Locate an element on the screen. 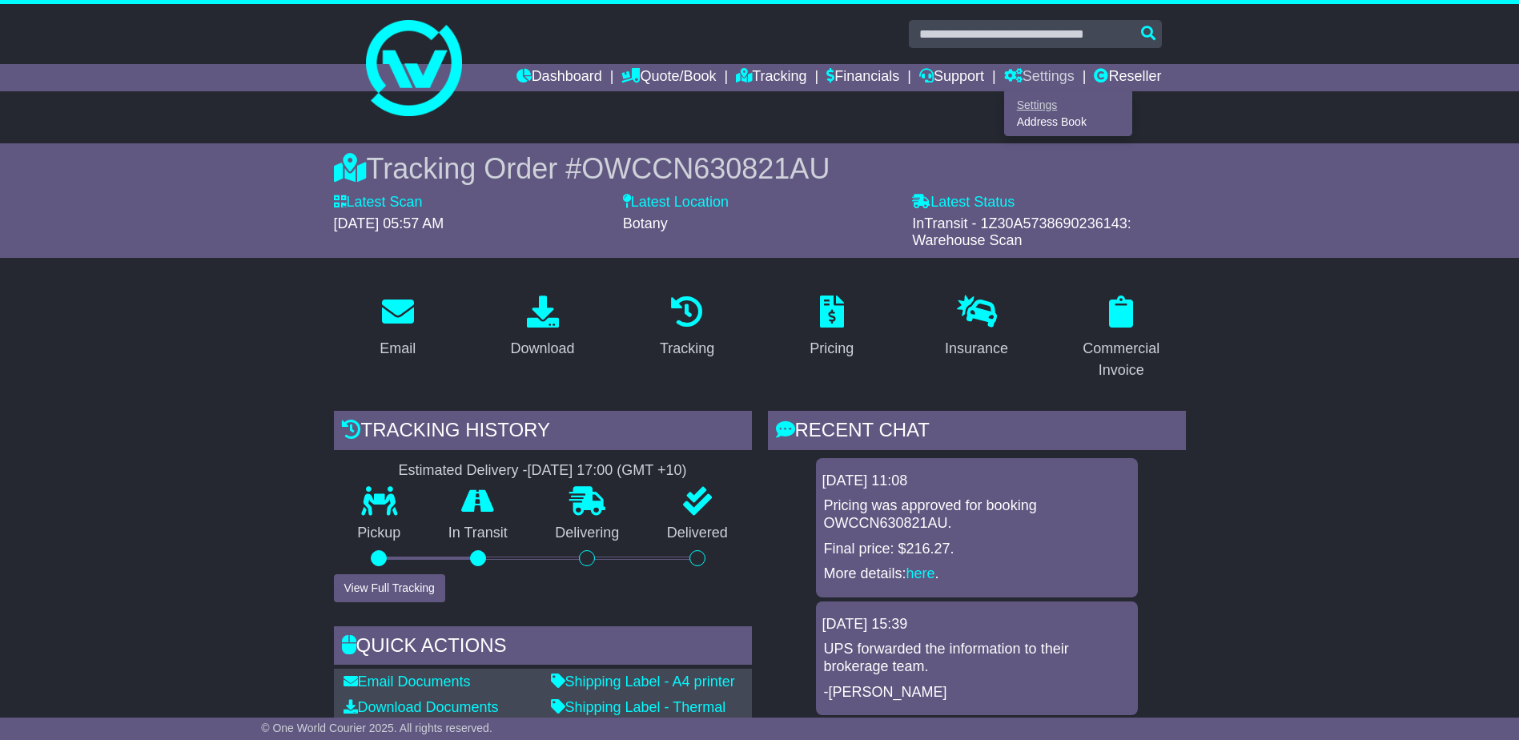 The image size is (1519, 740). div: Tracking Order # is located at coordinates (760, 168).